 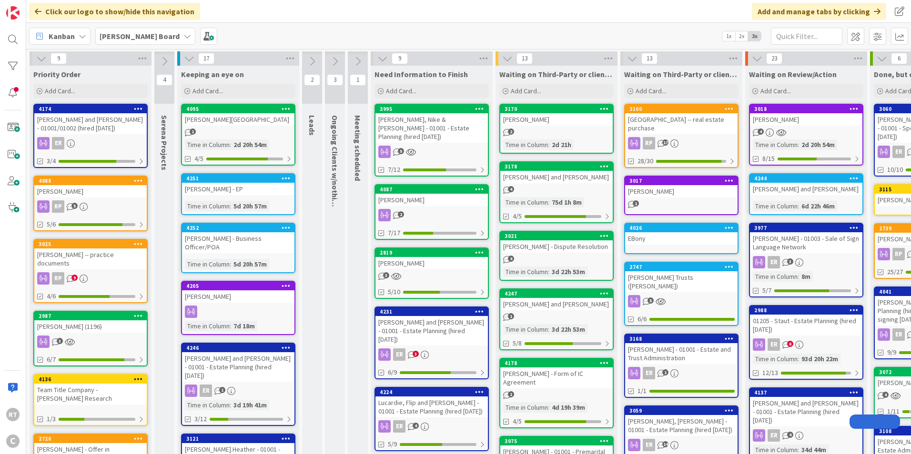 I want to click on span: Ongoing Clients w/nothing ATM, so click(x=335, y=170).